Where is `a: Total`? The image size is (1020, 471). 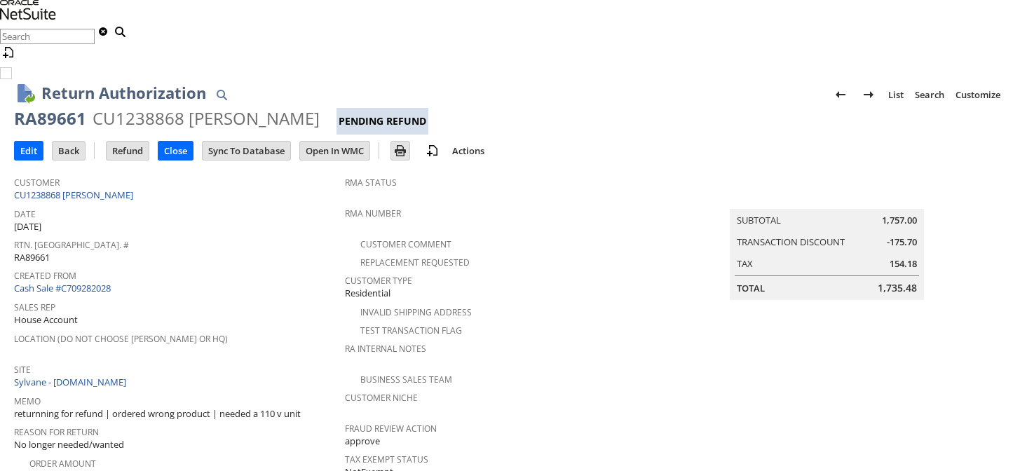 a: Total is located at coordinates (751, 288).